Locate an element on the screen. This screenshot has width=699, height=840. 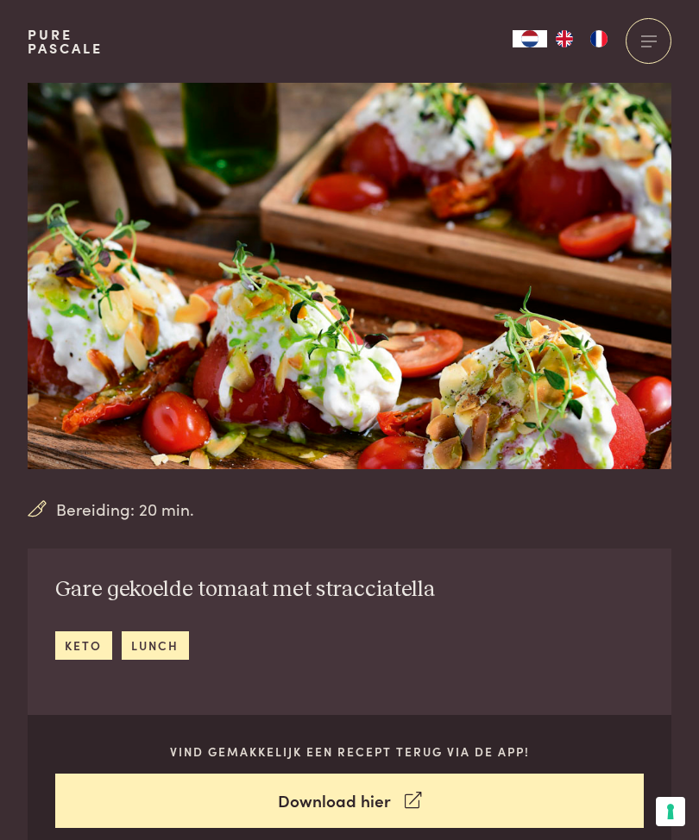
a: FR is located at coordinates (599, 39).